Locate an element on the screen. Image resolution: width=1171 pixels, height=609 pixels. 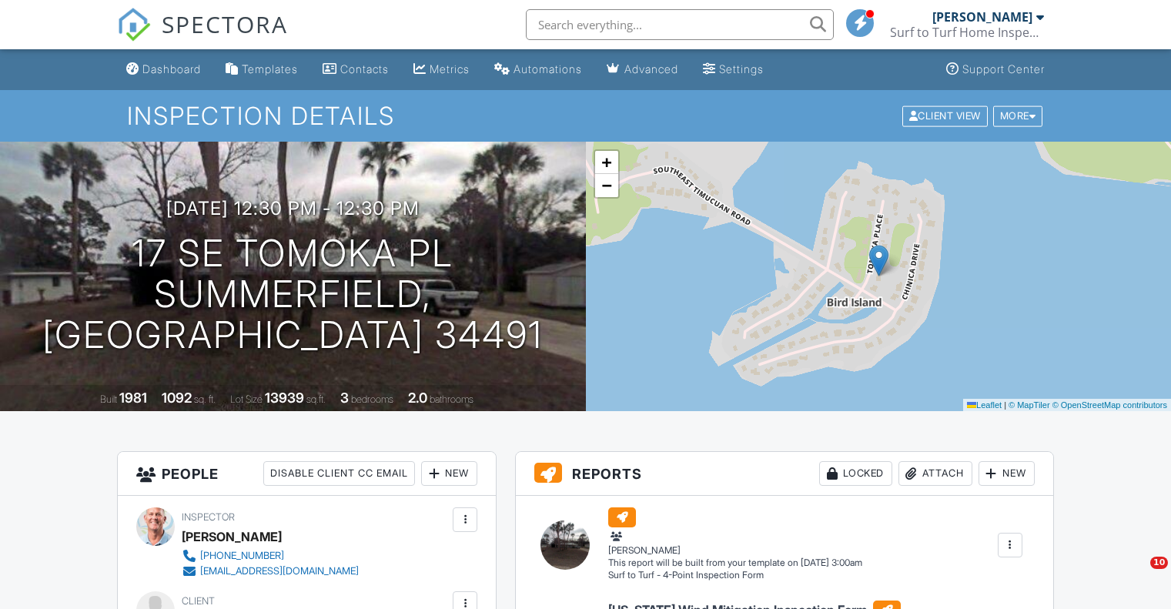
span: SPECTORA is located at coordinates (225, 24).